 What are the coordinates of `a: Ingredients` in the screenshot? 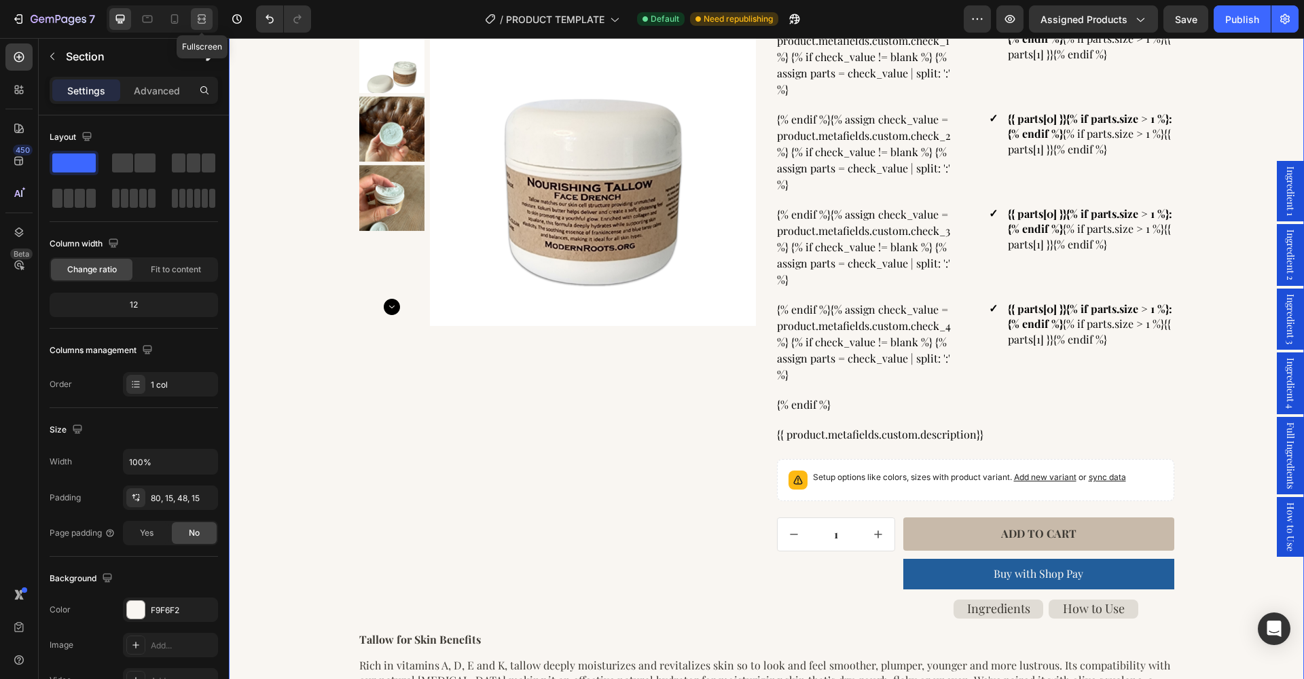 It's located at (770, 571).